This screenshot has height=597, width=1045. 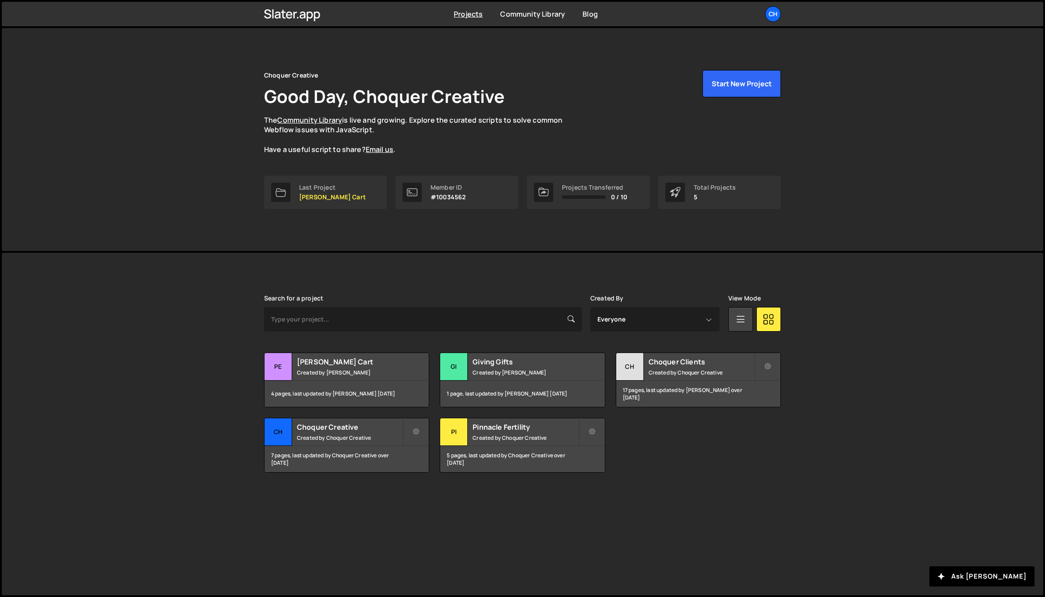 I want to click on input: Type your project..., so click(x=423, y=319).